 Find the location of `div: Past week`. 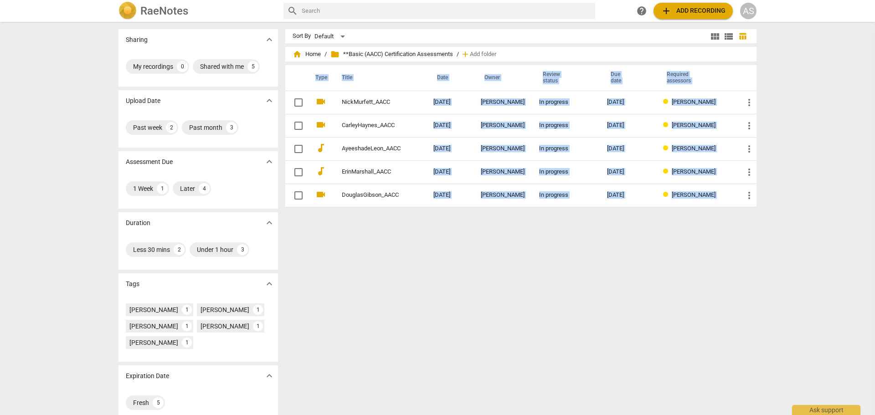

div: Past week is located at coordinates (148, 128).